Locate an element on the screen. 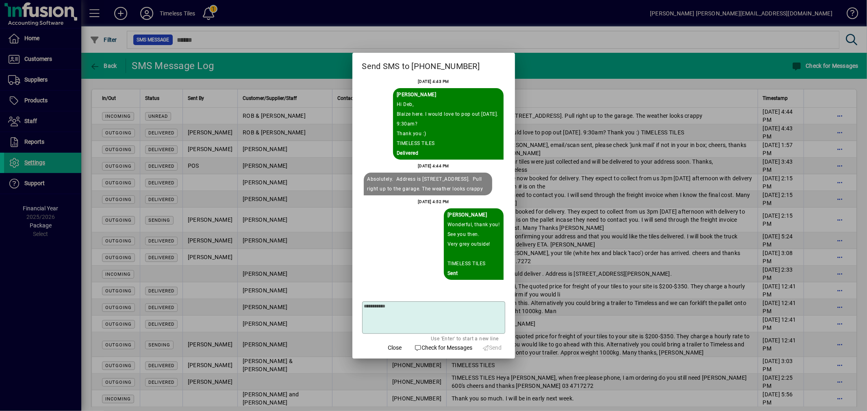  div: Delivered is located at coordinates (448, 153).